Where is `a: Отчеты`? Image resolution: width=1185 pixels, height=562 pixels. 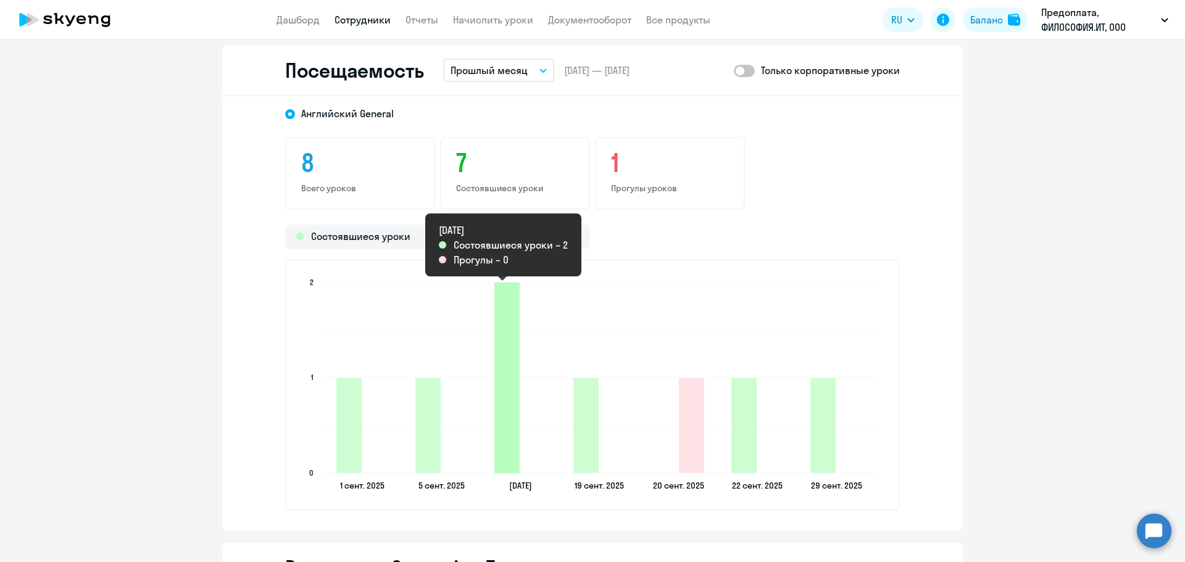
a: Отчеты is located at coordinates (422, 20).